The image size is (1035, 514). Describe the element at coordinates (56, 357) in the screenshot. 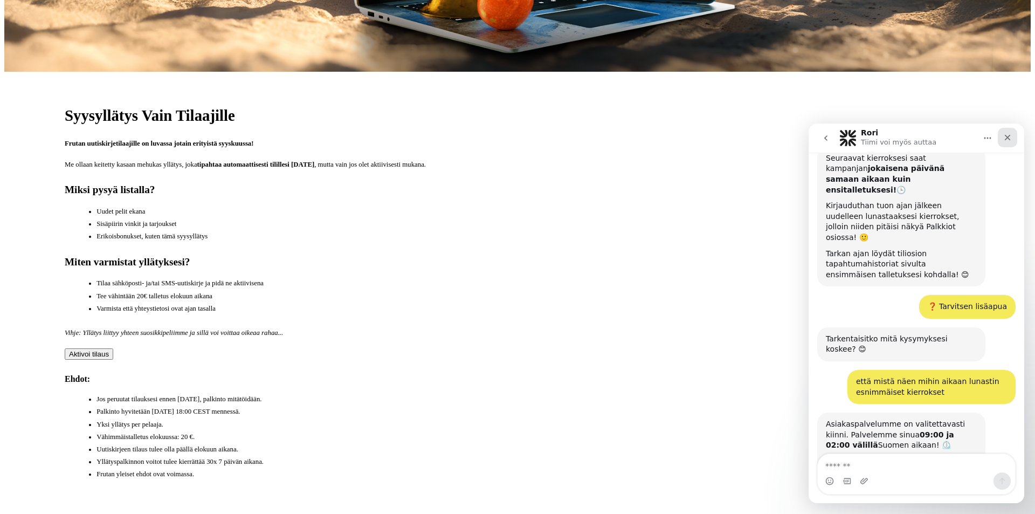

I see `button: Lataa liite` at that location.